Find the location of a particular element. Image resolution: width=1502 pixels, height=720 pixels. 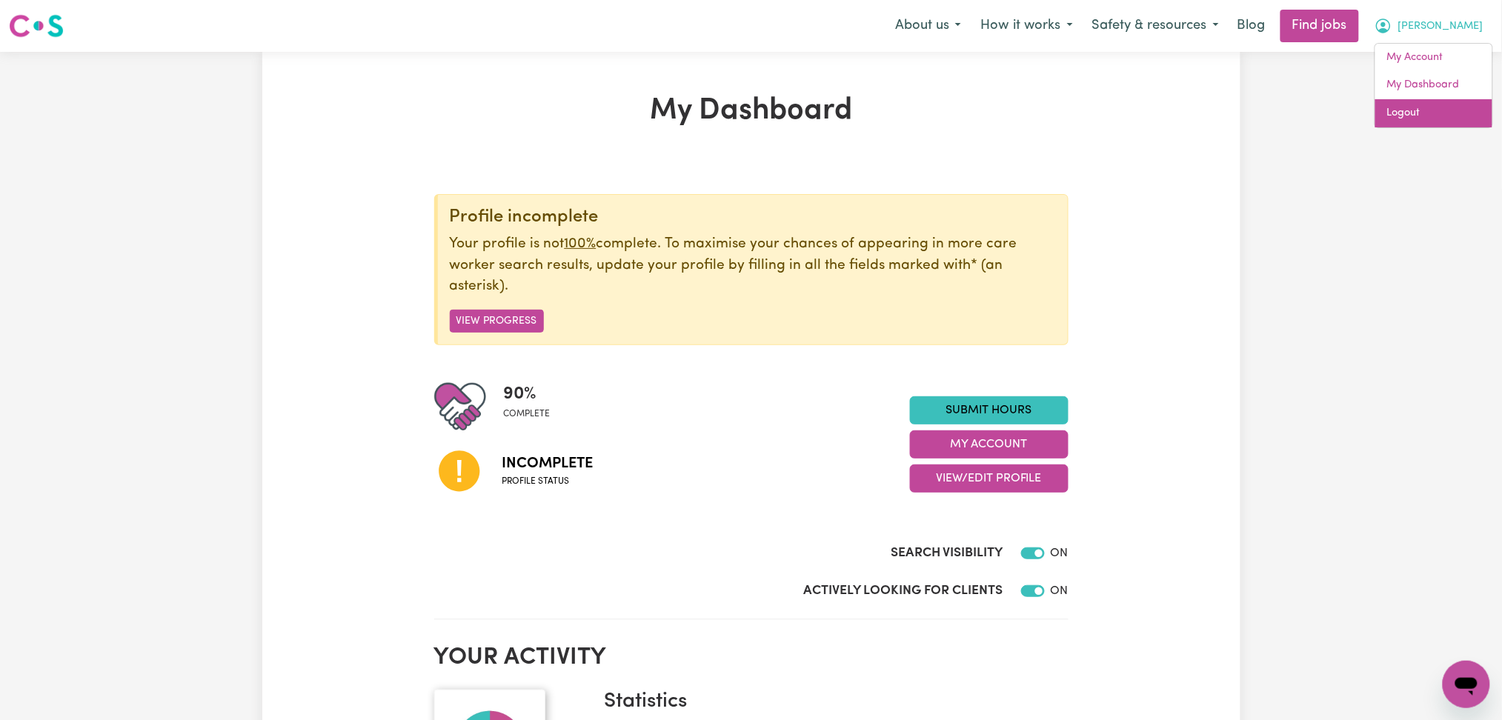

label: Search Visibility is located at coordinates (947, 553).